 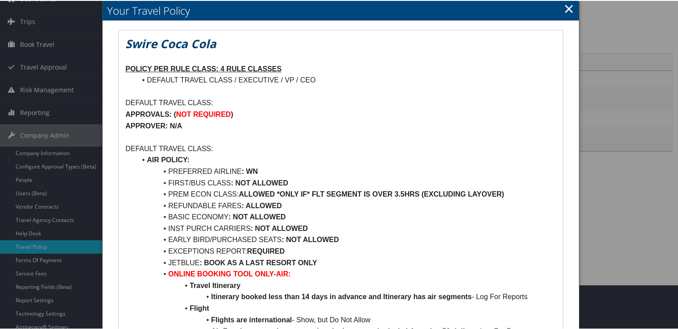 What do you see at coordinates (346, 171) in the screenshot?
I see `li: PREFERRED AIRLINE` at bounding box center [346, 171].